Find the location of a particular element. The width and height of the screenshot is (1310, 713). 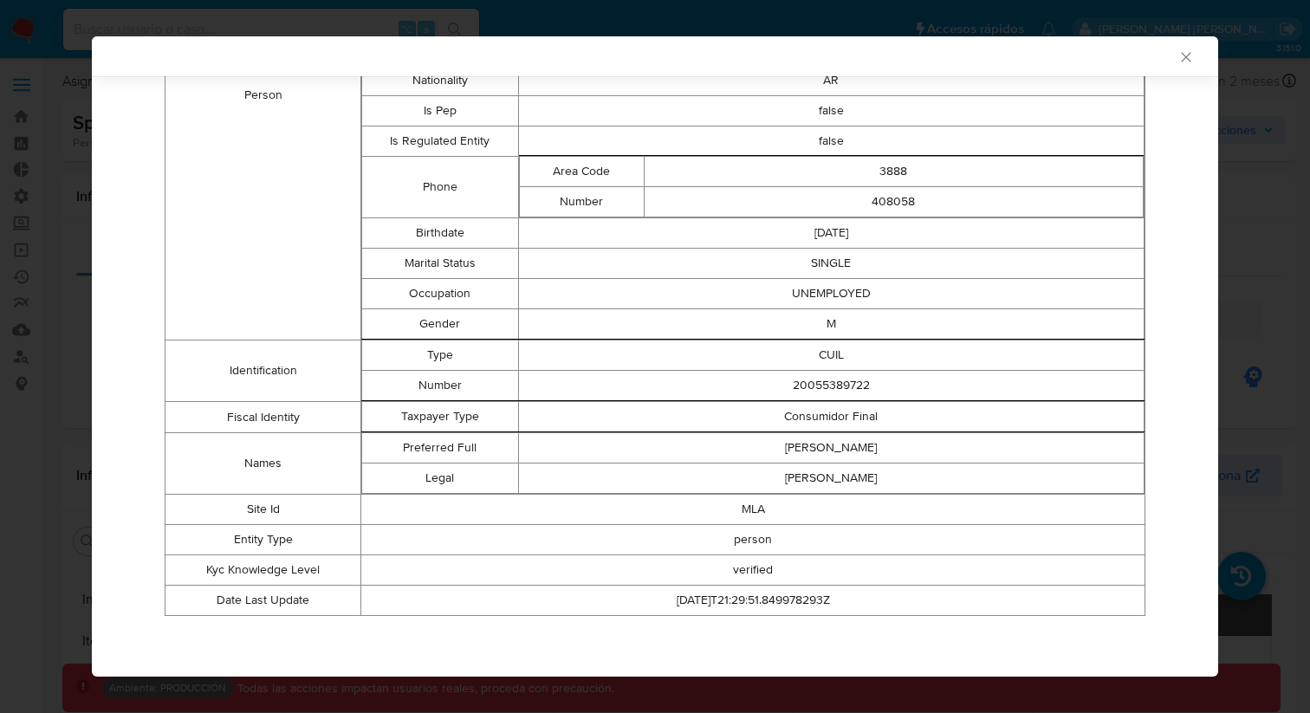

td: MLA is located at coordinates (753, 509).